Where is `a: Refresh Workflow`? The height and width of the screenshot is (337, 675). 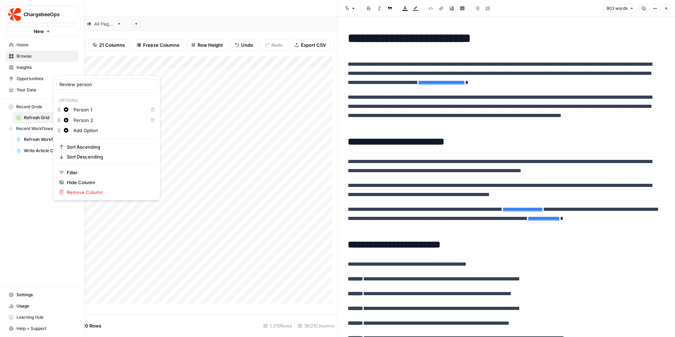 a: Refresh Workflow is located at coordinates (46, 140).